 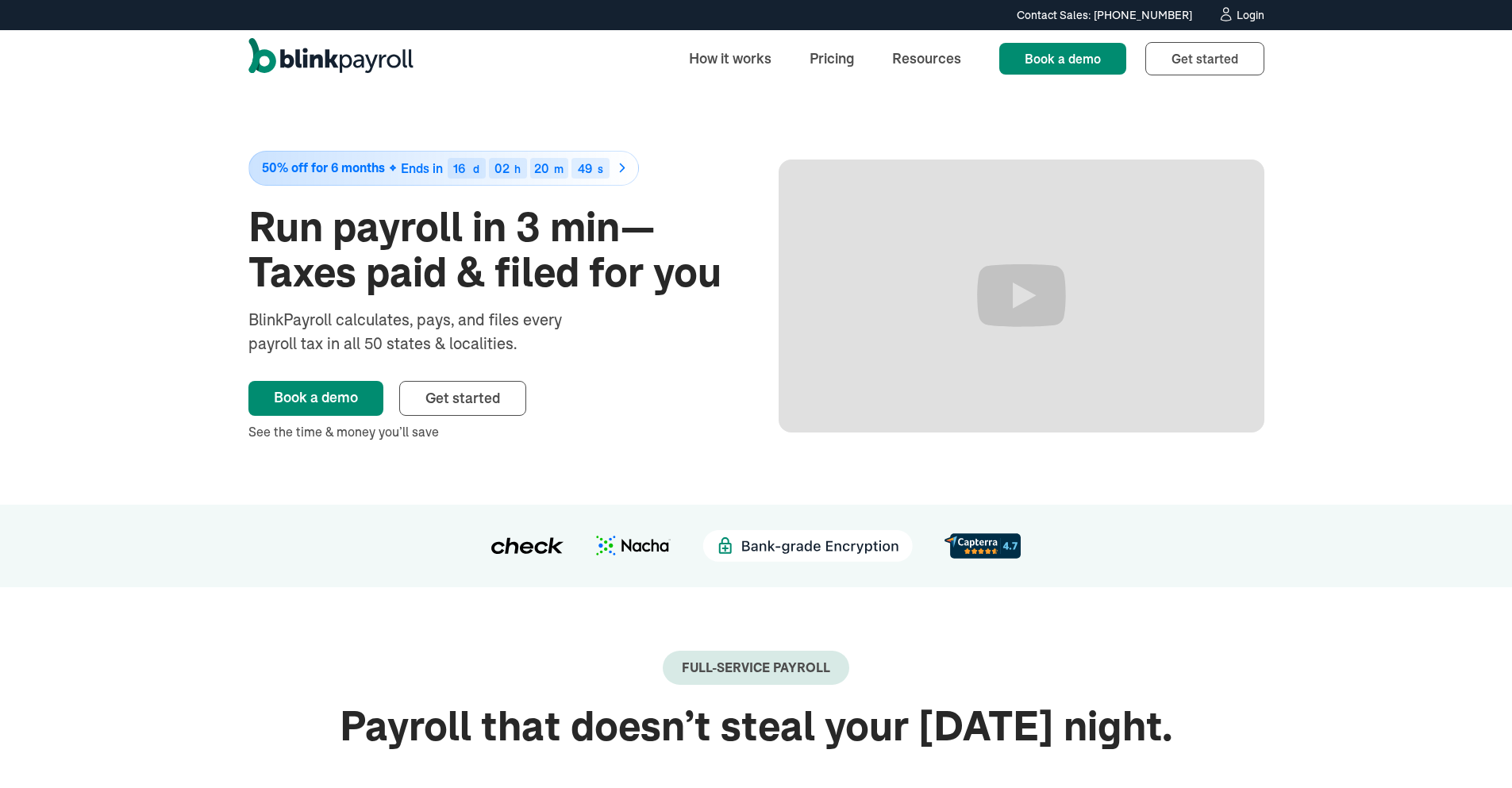 I want to click on a: Login, so click(x=1241, y=15).